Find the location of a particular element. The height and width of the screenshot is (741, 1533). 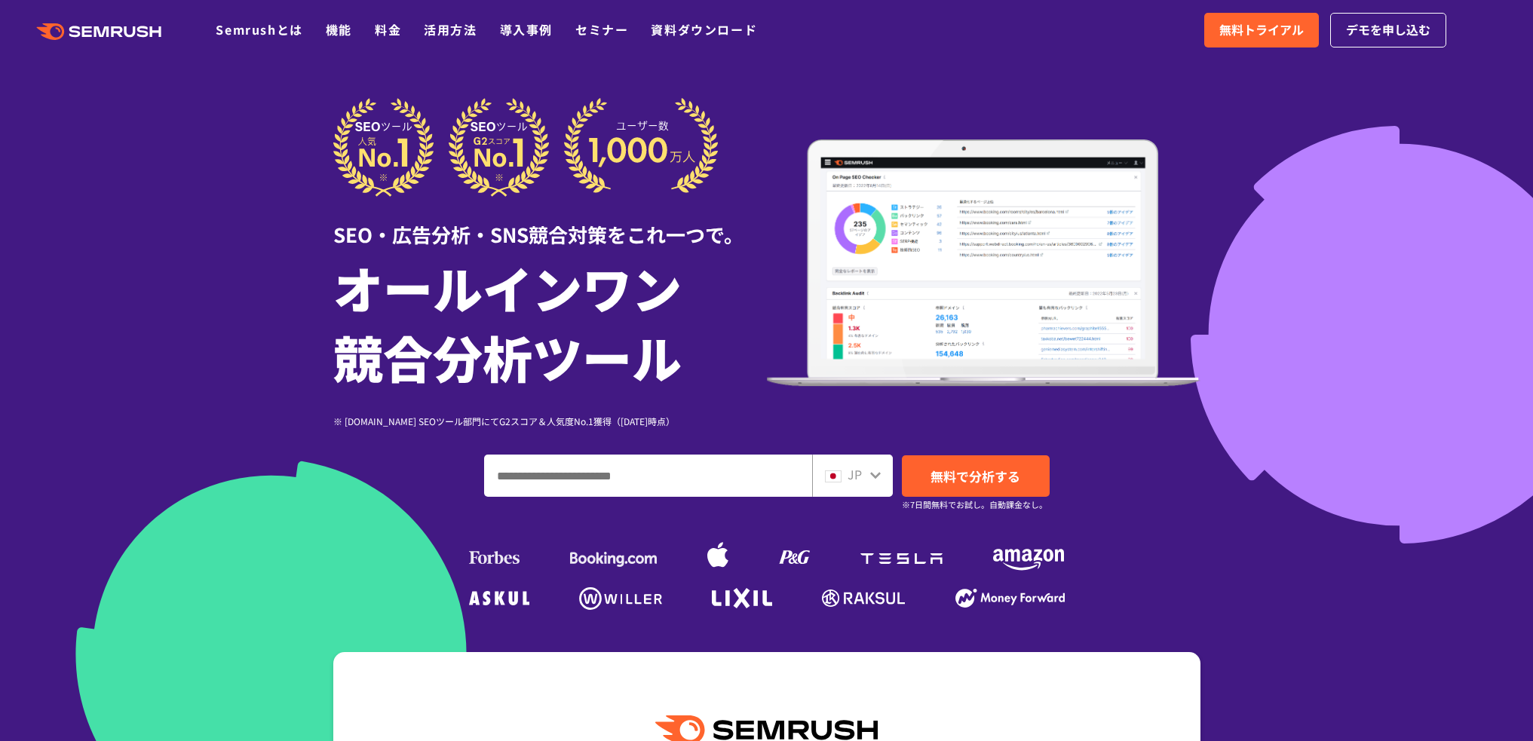

a: 機能 is located at coordinates (339, 29).